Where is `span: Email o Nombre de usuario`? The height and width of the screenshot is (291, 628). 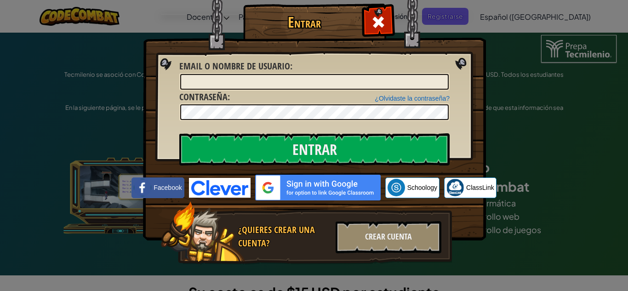
span: Email o Nombre de usuario is located at coordinates (234, 66).